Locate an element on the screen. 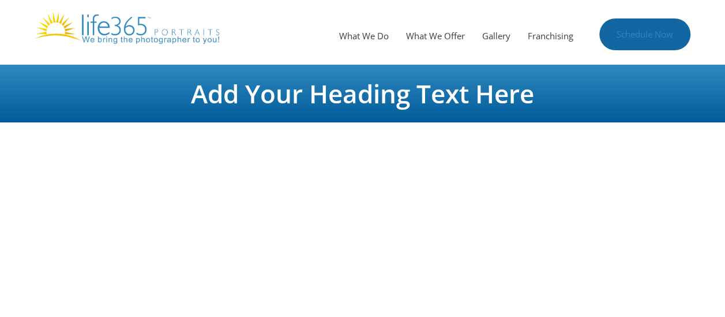 The image size is (725, 317). a: Franchising is located at coordinates (551, 36).